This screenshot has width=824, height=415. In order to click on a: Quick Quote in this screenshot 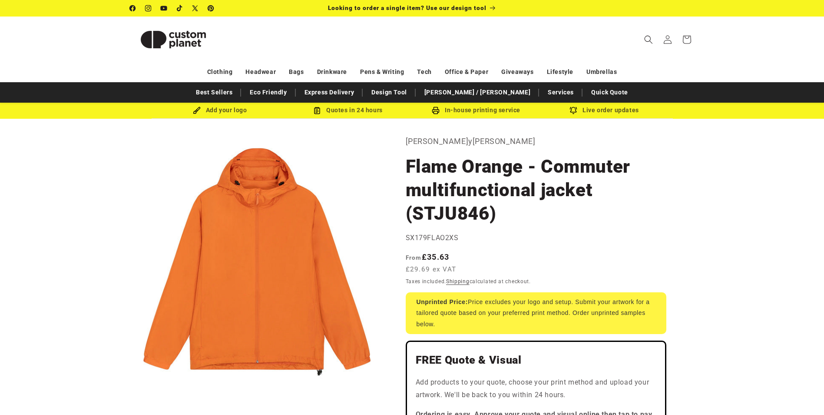, I will do `click(610, 92)`.